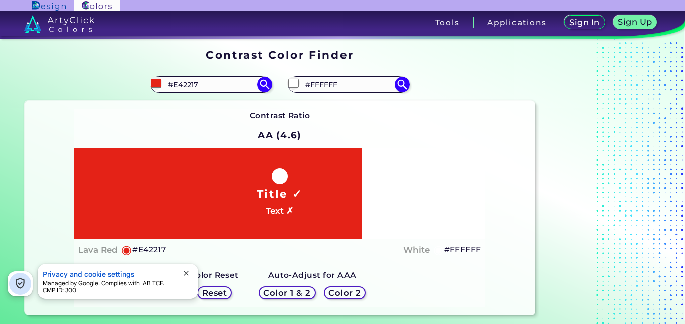 Image resolution: width=685 pixels, height=324 pixels. Describe the element at coordinates (416, 249) in the screenshot. I see `h4: White` at that location.